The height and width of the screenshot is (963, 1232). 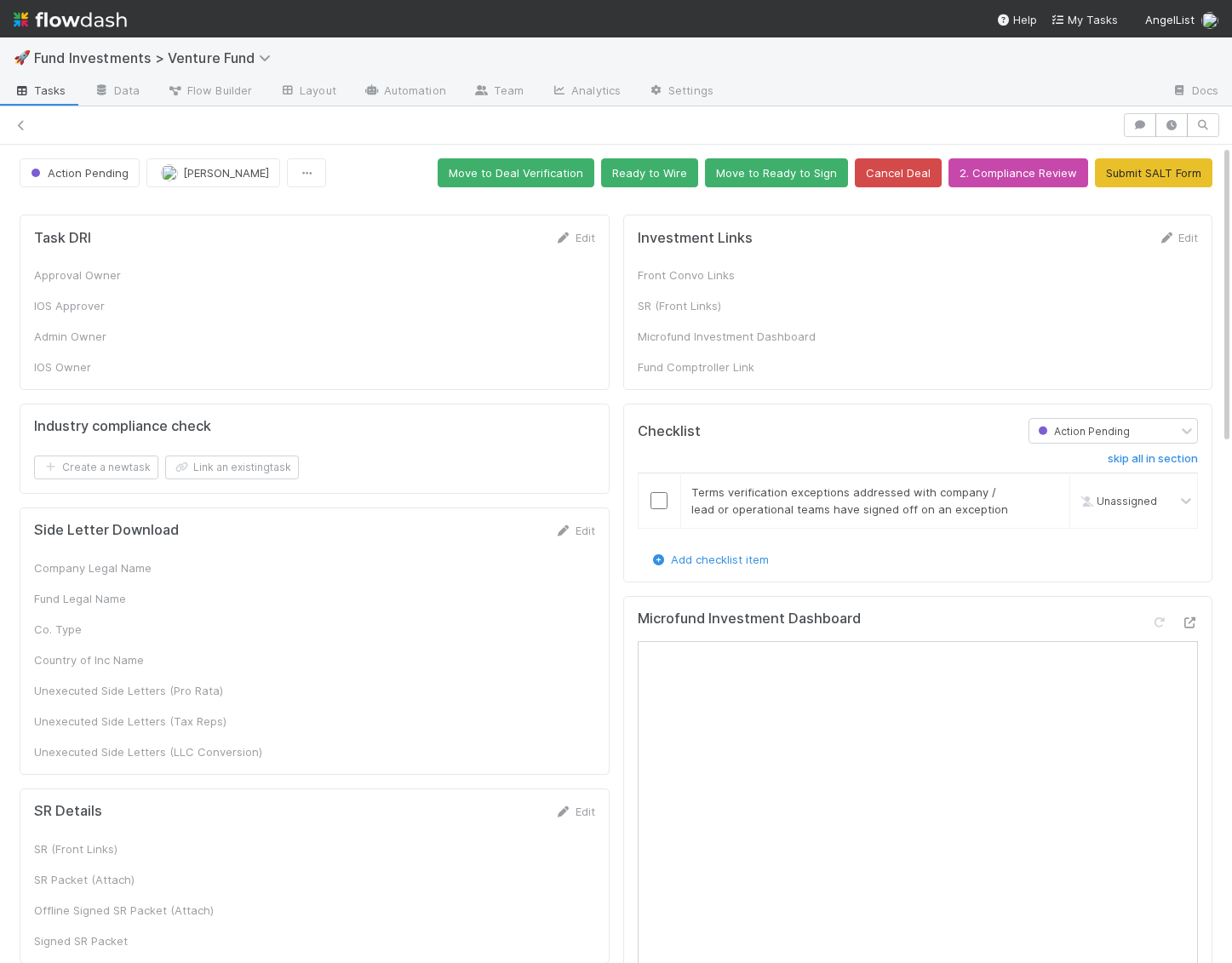 I want to click on button: Move to Deal Verification, so click(x=516, y=173).